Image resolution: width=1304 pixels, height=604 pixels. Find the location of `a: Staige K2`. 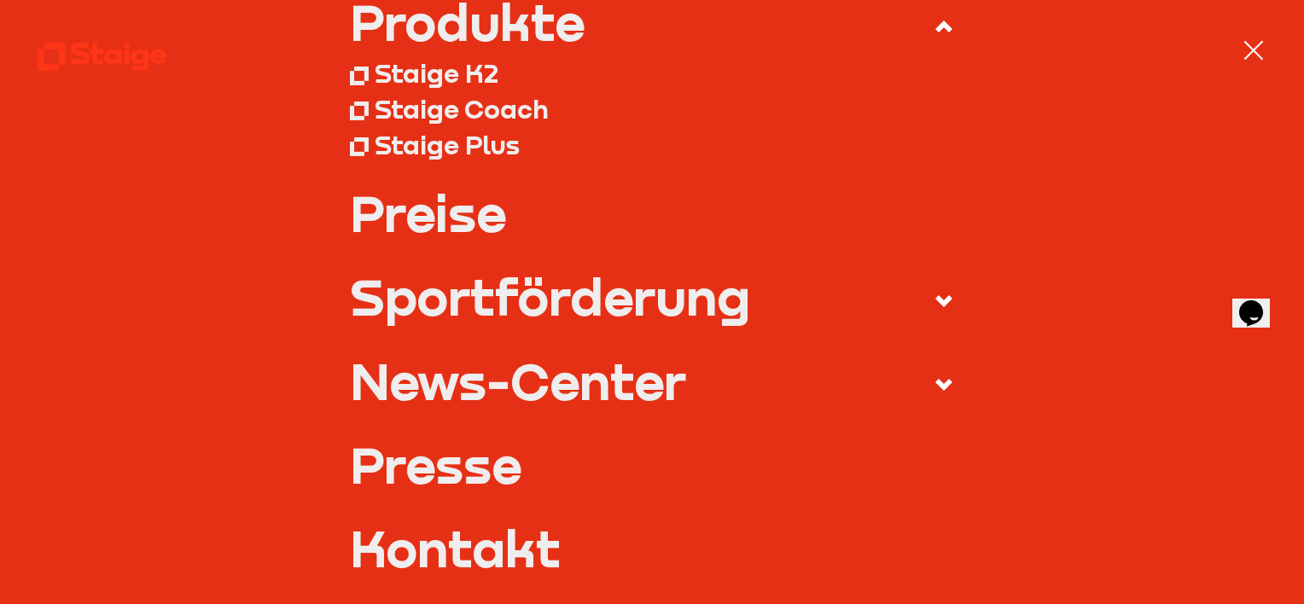

a: Staige K2 is located at coordinates (652, 73).